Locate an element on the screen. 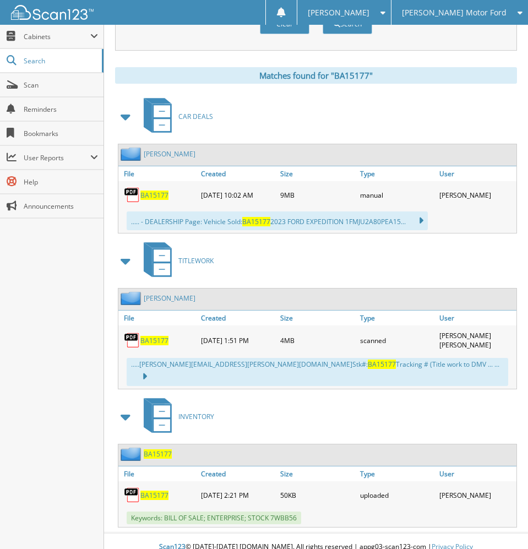  span: Keywords: BILL OF SALE; ENTERPRISE; STOCK 7WBB56 is located at coordinates (214, 517).